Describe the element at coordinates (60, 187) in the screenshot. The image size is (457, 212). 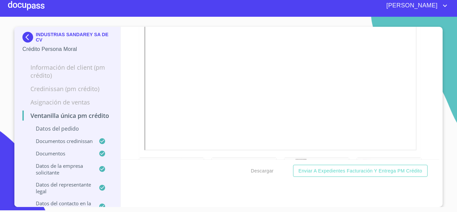
I see `p: Datos del representante legal` at that location.